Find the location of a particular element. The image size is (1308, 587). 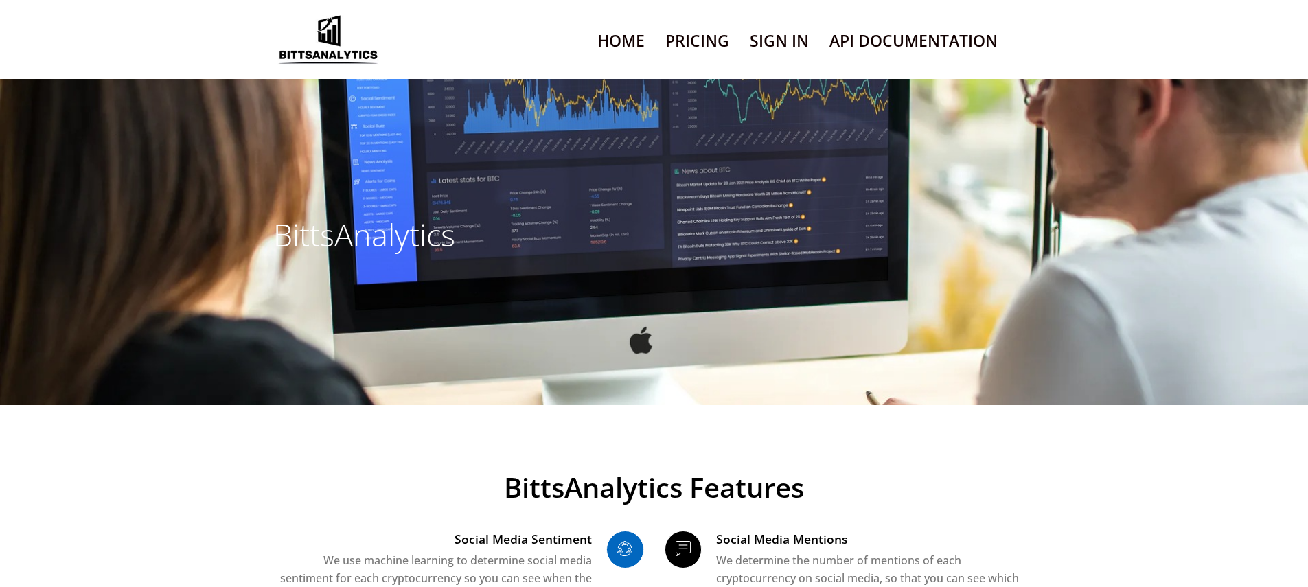

a: Pricing is located at coordinates (697, 41).